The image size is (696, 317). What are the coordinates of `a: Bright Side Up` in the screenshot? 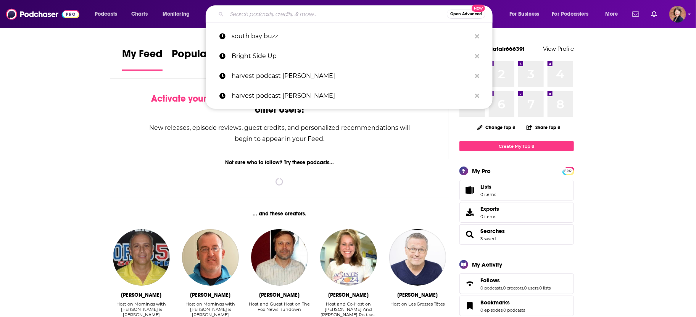 It's located at (349, 56).